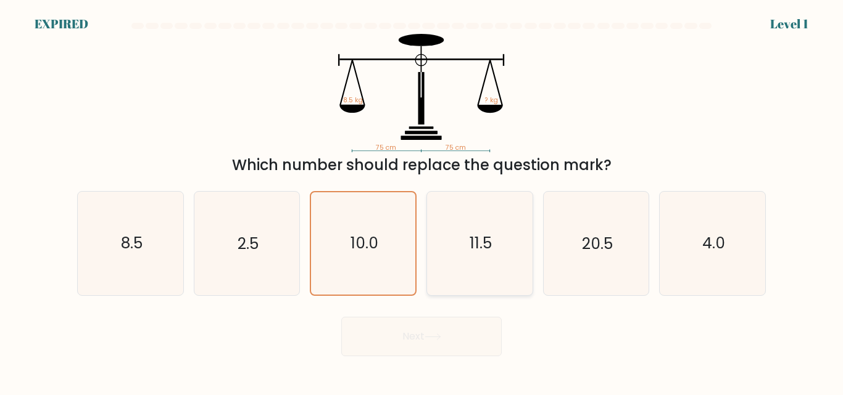 This screenshot has height=395, width=843. I want to click on div: Which number should replace the question mark?, so click(421, 165).